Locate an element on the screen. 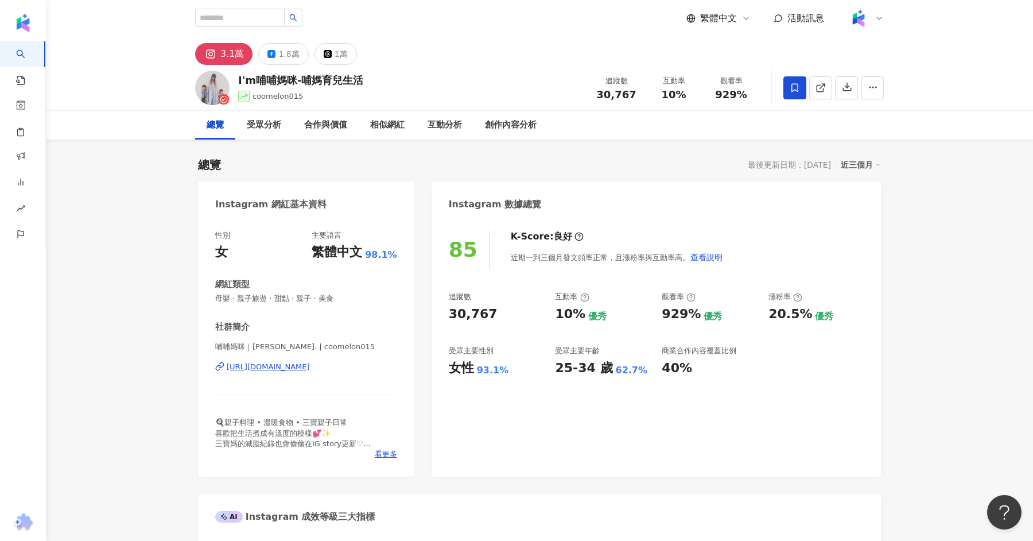  a: search is located at coordinates (28, 64).